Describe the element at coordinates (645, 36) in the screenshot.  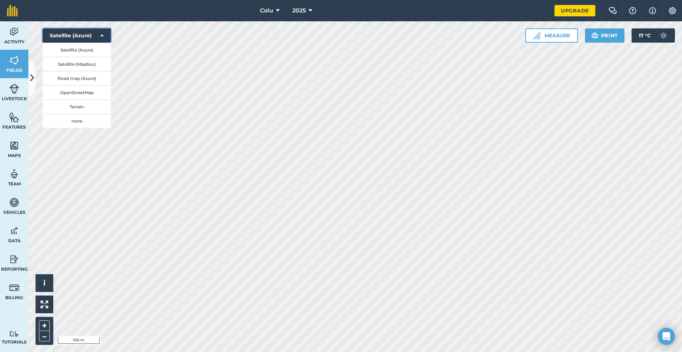
I see `span: 17 ° C` at that location.